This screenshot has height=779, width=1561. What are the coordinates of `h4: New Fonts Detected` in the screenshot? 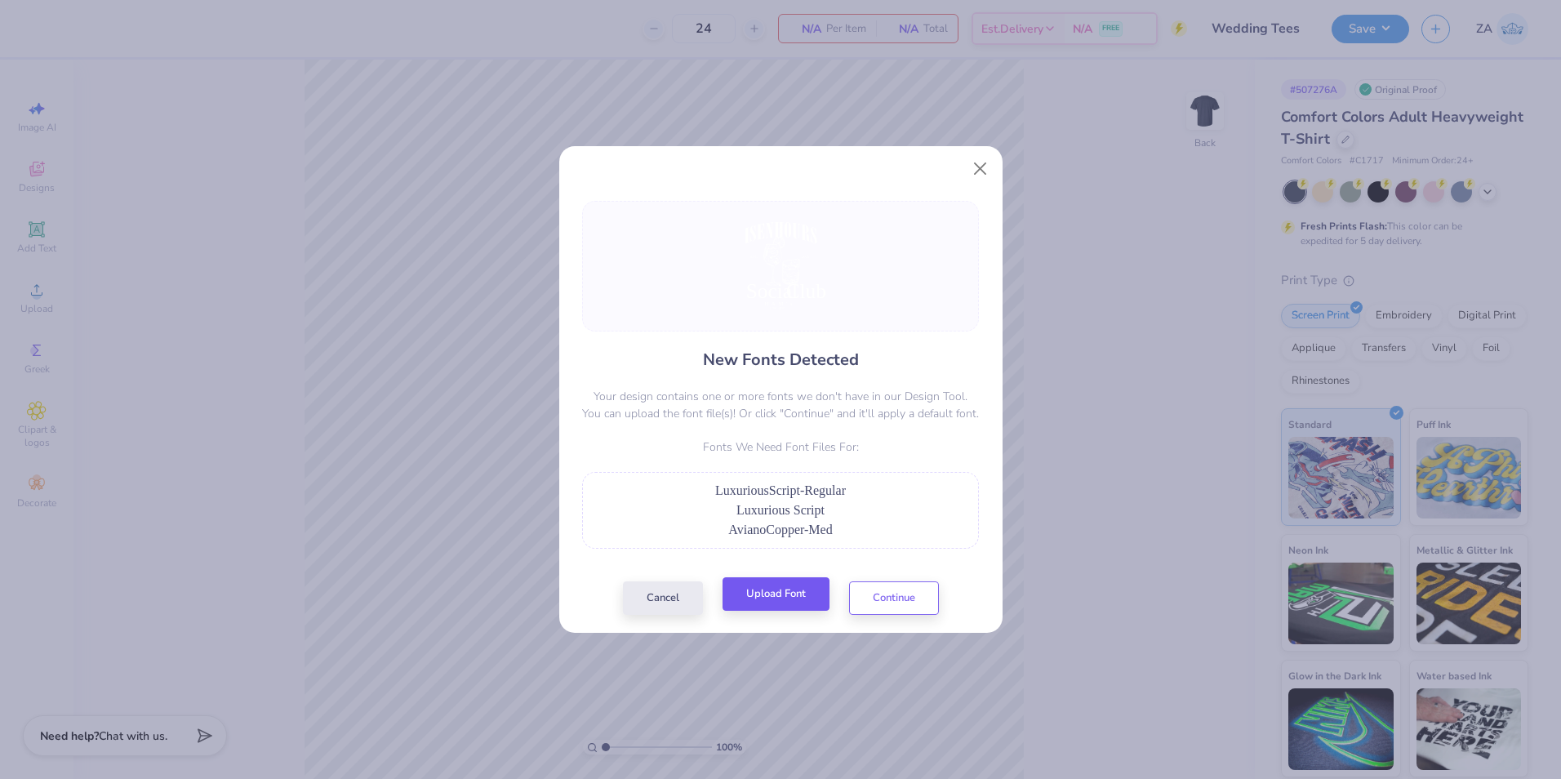 It's located at (781, 359).